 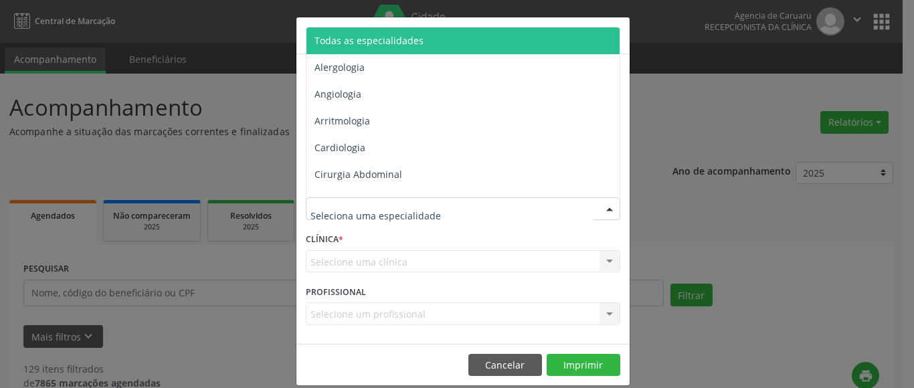 What do you see at coordinates (342, 120) in the screenshot?
I see `span: Arritmologia` at bounding box center [342, 120].